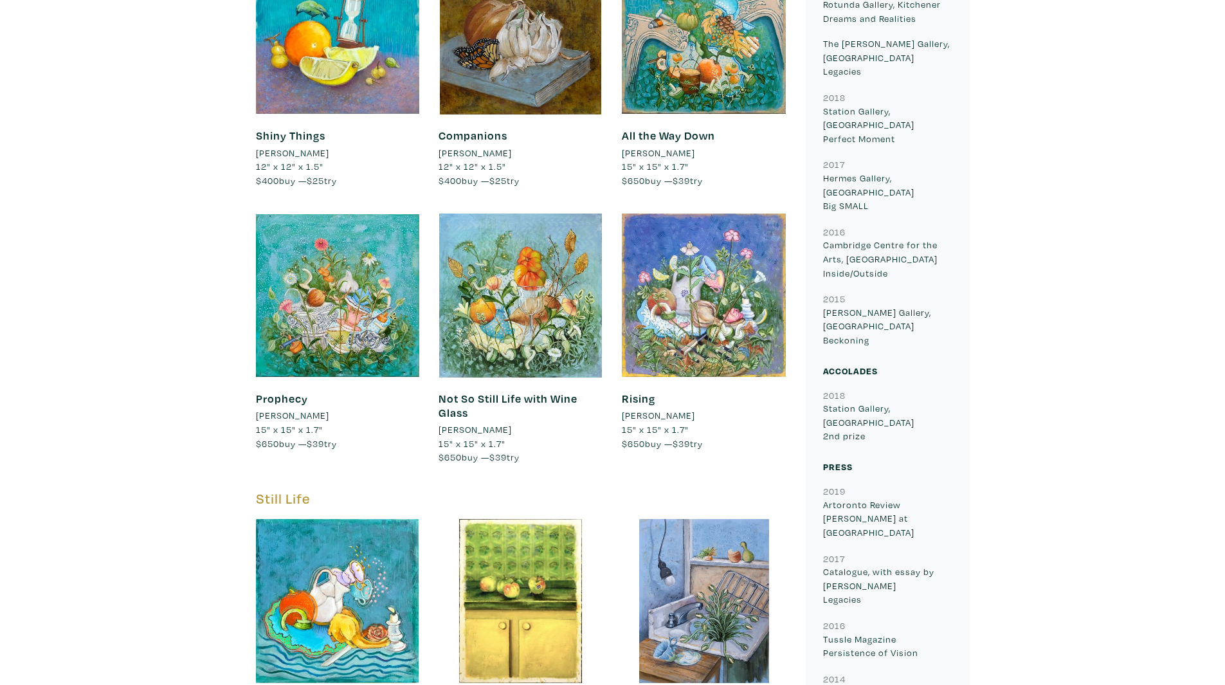 The height and width of the screenshot is (685, 1225). Describe the element at coordinates (838, 466) in the screenshot. I see `small: Press` at that location.